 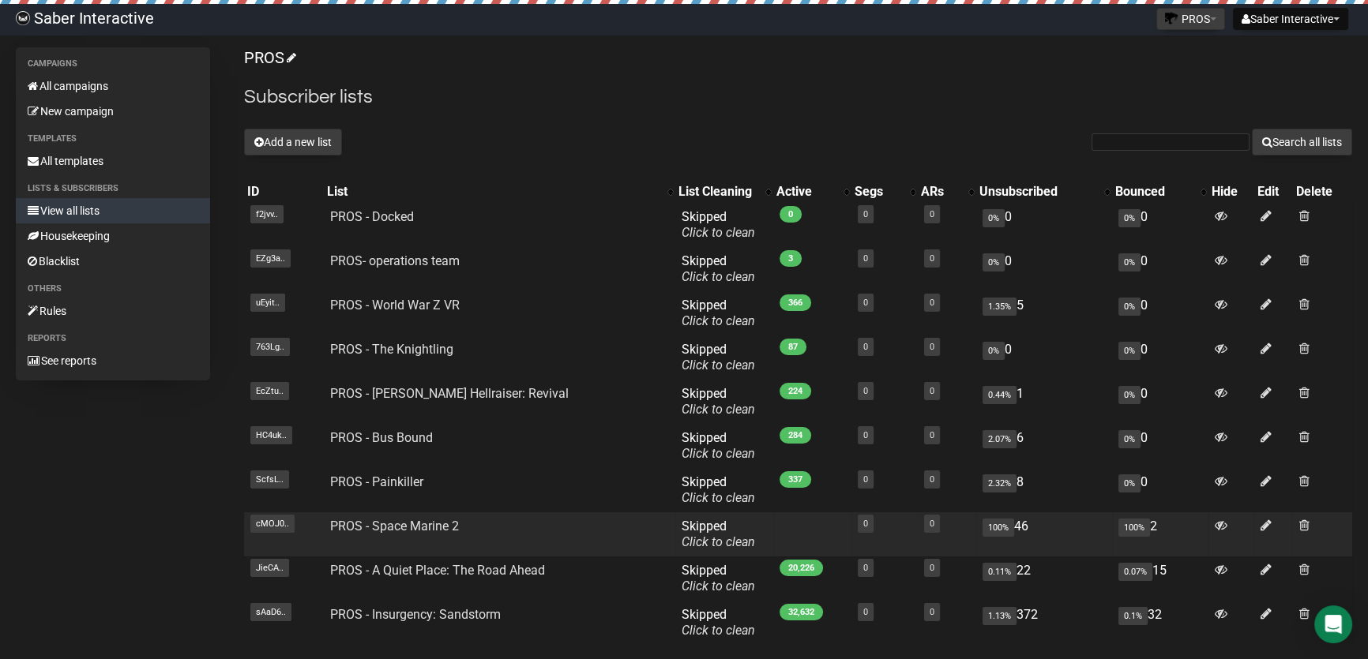 I want to click on div: Open Intercom Messenger, so click(x=1333, y=625).